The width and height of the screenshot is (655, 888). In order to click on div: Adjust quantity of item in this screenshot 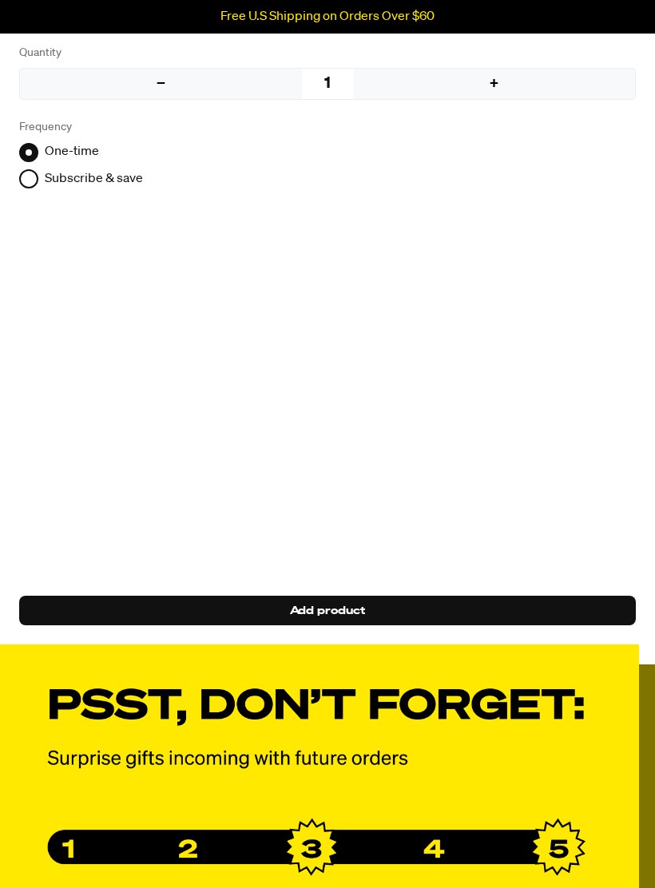, I will do `click(327, 84)`.